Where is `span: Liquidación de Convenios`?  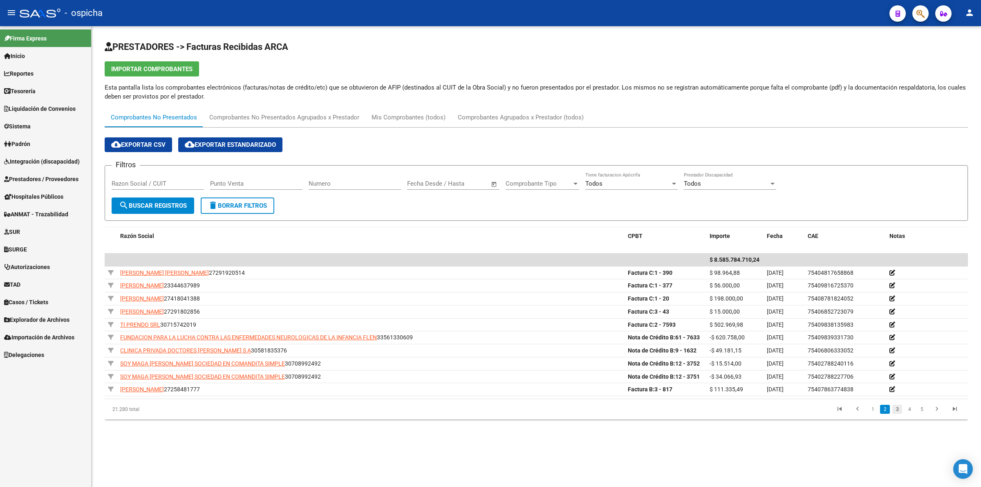
span: Liquidación de Convenios is located at coordinates (40, 109).